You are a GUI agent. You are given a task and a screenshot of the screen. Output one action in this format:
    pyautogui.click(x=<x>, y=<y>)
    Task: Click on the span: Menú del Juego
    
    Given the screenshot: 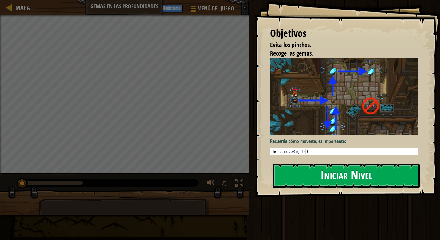 What is the action you would take?
    pyautogui.click(x=215, y=9)
    